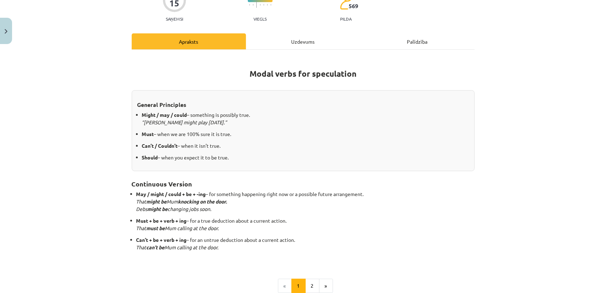 This screenshot has height=293, width=606. What do you see at coordinates (305, 119) in the screenshot?
I see `p: – something is possibly true.` at bounding box center [305, 119].